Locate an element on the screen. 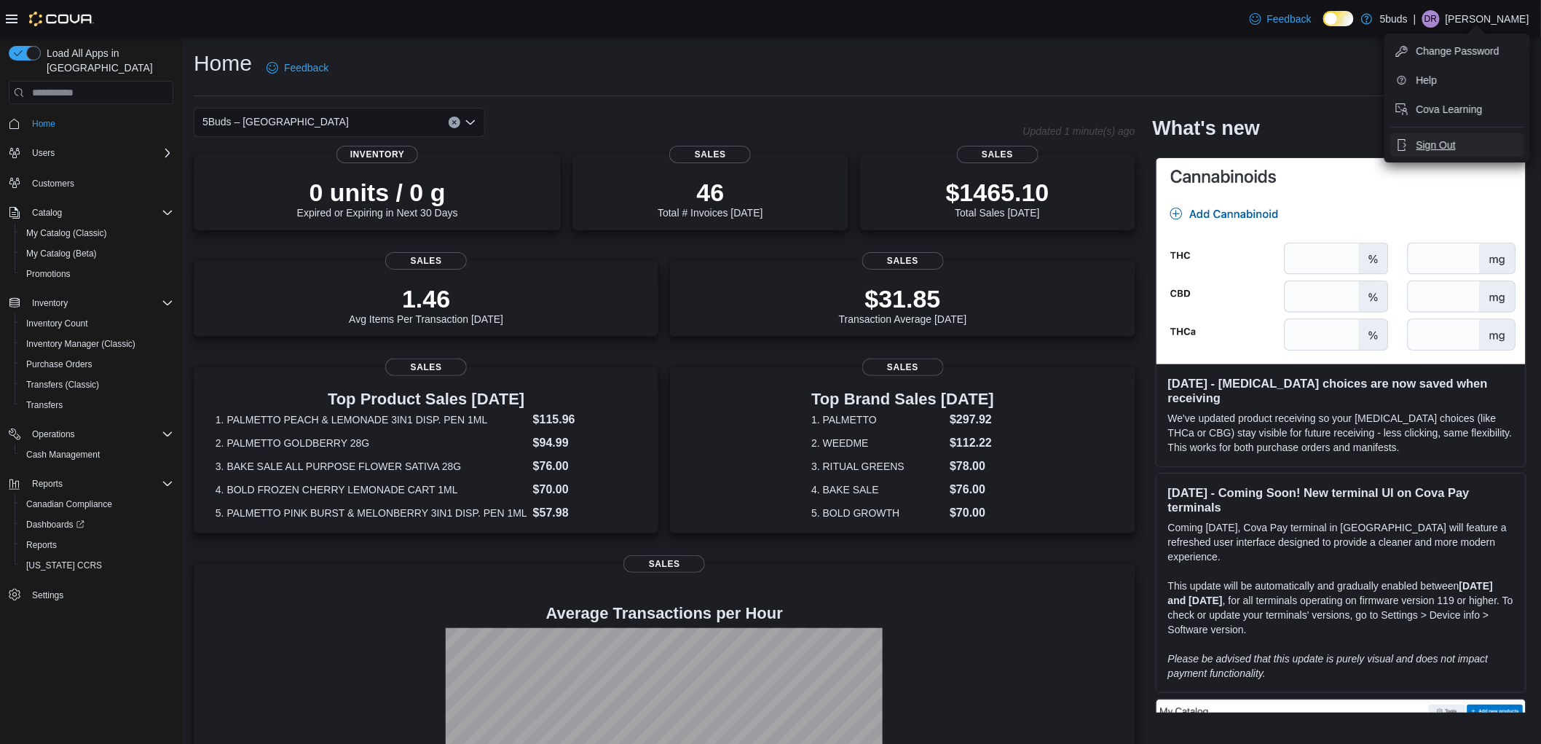 The image size is (1541, 744). button: Help is located at coordinates (1457, 80).